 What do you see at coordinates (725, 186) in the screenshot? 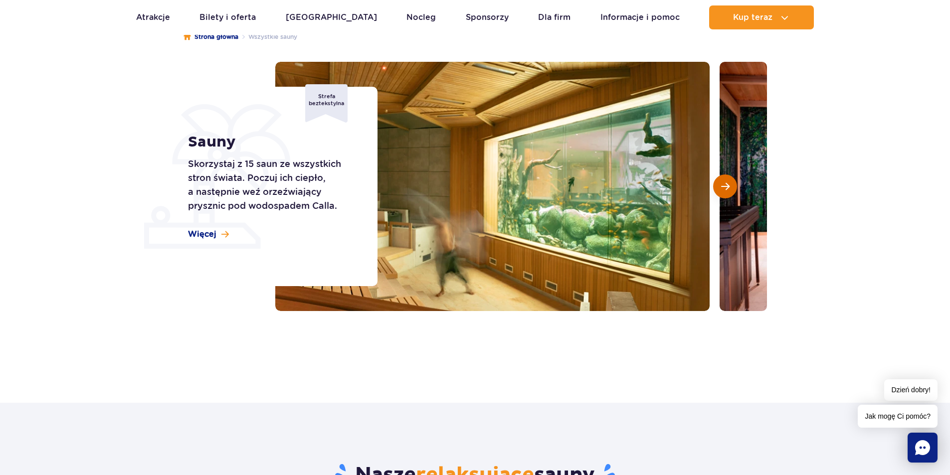
I see `button: Następny slajd` at bounding box center [725, 186].